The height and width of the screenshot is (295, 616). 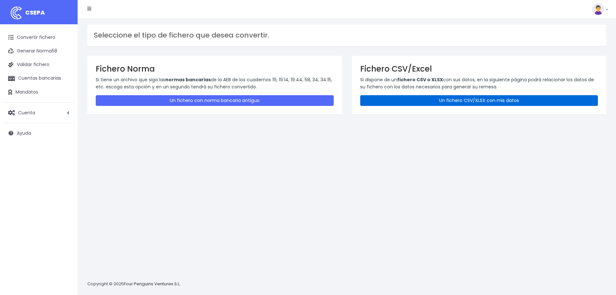 What do you see at coordinates (24, 133) in the screenshot?
I see `span: Ayuda` at bounding box center [24, 133].